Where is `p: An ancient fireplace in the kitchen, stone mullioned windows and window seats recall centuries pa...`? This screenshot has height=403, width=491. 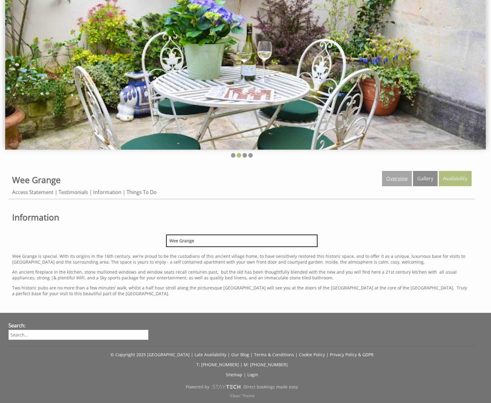 p: An ancient fireplace in the kitchen, stone mullioned windows and window seats recall centuries pa... is located at coordinates (242, 275).